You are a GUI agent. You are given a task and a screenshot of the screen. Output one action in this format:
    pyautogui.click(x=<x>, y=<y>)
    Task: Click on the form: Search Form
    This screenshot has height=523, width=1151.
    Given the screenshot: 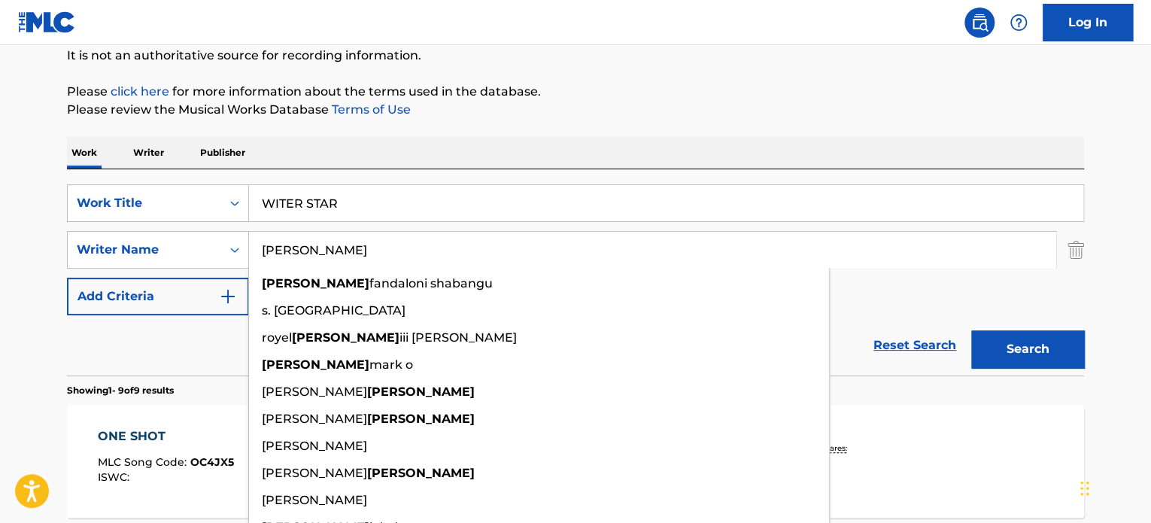 What is the action you would take?
    pyautogui.click(x=575, y=280)
    